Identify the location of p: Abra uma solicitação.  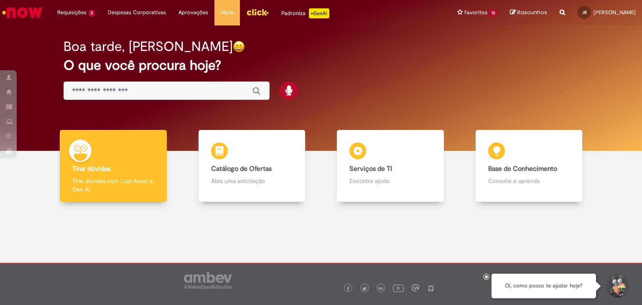
(252, 181).